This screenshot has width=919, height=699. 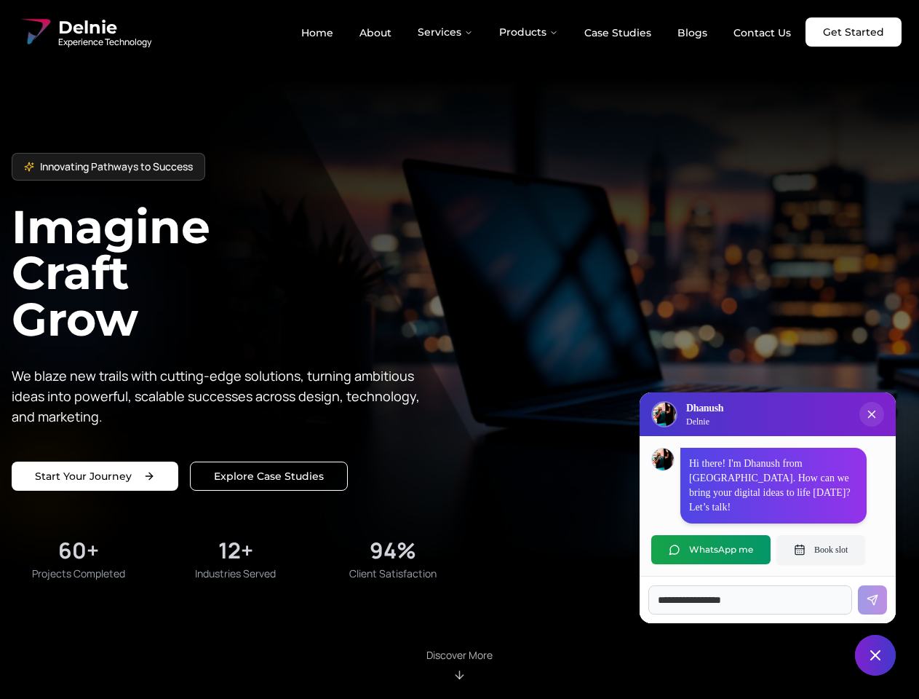 What do you see at coordinates (221, 396) in the screenshot?
I see `p: We blaze new trails with cutting-edge solutions, turning ambitious ideas into powerful, scalable ...` at bounding box center [221, 396].